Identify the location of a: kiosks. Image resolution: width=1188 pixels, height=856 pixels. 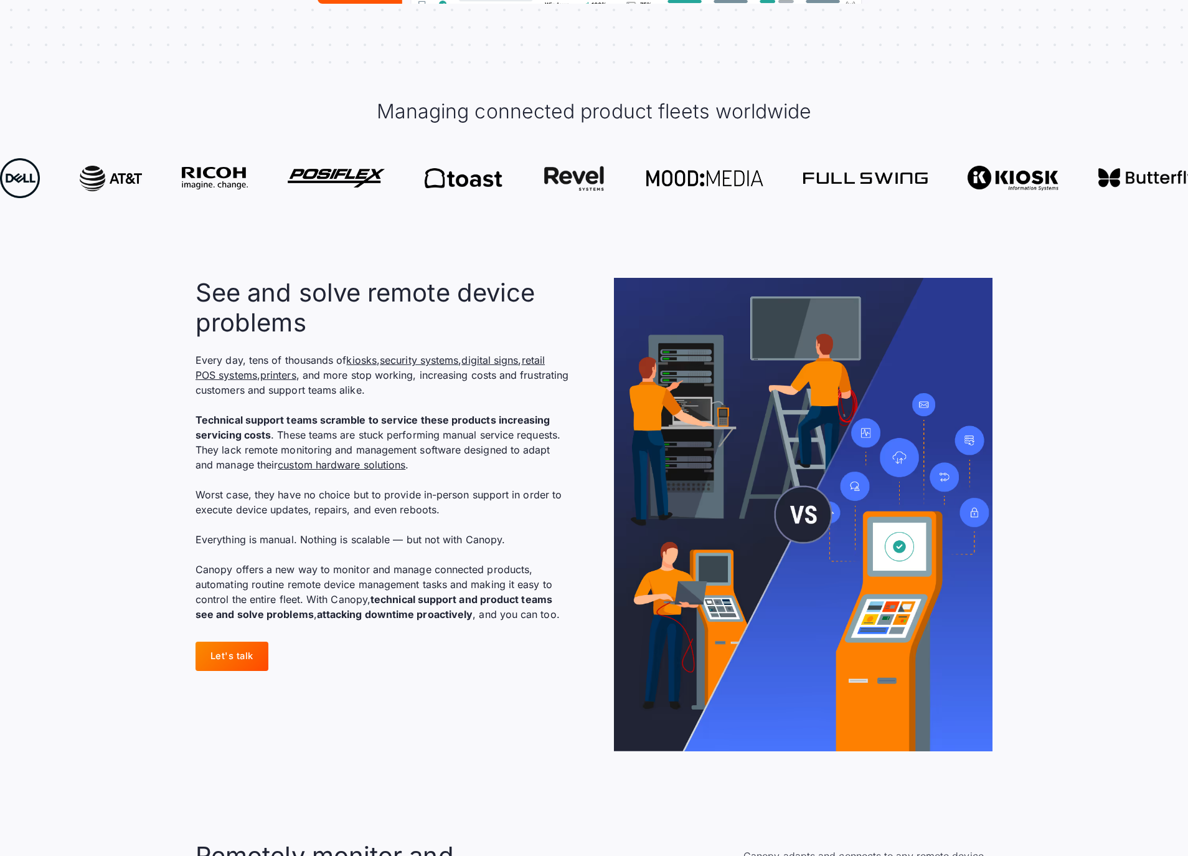
(361, 360).